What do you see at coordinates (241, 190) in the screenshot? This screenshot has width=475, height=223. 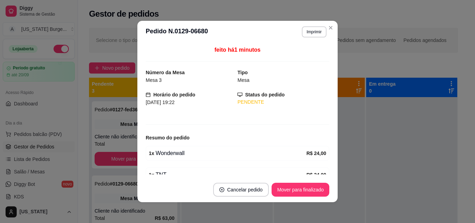 I see `button: close-circleCancelar pedido` at bounding box center [241, 190].